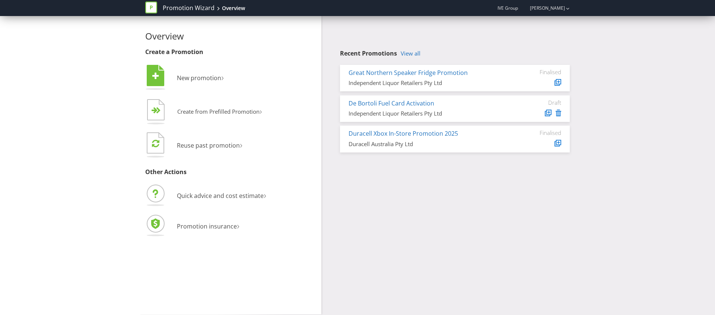 This screenshot has width=715, height=315. What do you see at coordinates (206, 196) in the screenshot?
I see `a: Quick advice and cost estimate›` at bounding box center [206, 196].